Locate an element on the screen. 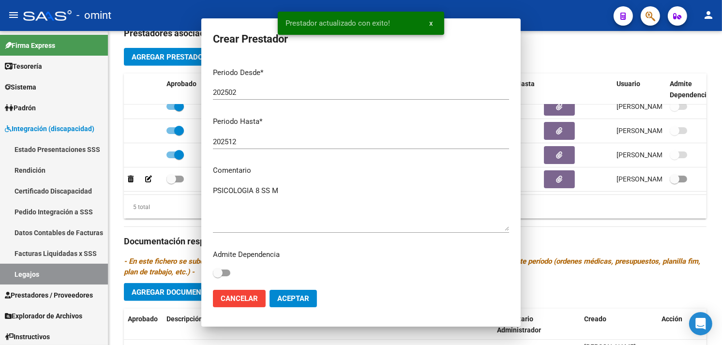 The image size is (722, 345). datatable-header-cell: Comentario Administrador is located at coordinates (537, 325).